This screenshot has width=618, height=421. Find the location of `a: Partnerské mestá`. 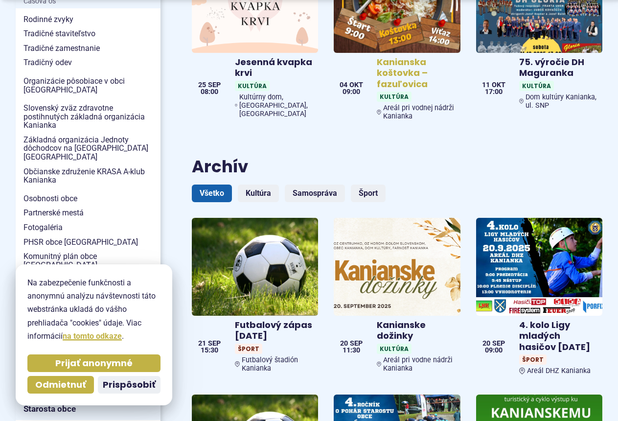

a: Partnerské mestá is located at coordinates (88, 213).